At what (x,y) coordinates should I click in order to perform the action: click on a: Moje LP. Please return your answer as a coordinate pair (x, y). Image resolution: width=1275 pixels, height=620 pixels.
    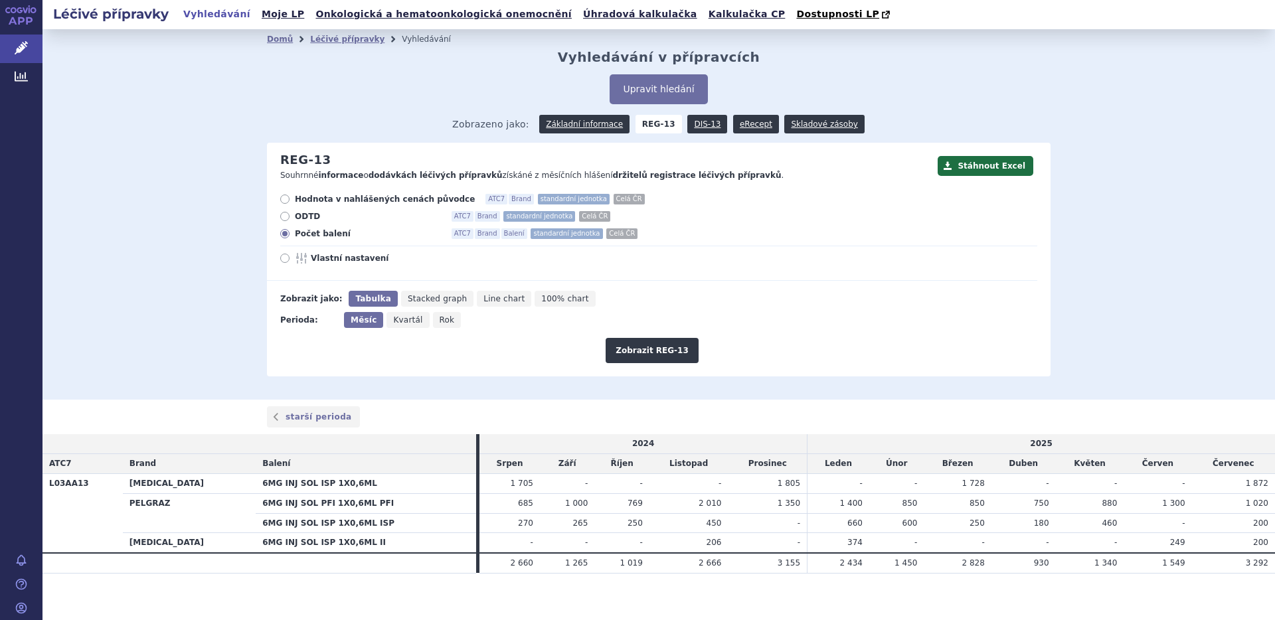
    Looking at the image, I should click on (283, 14).